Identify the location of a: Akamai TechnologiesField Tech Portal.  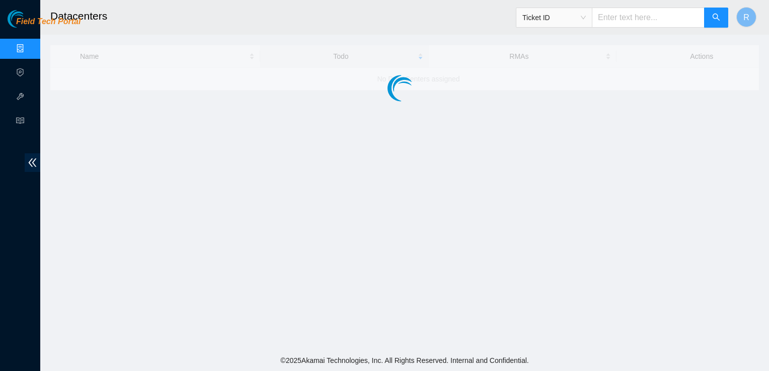
(44, 25).